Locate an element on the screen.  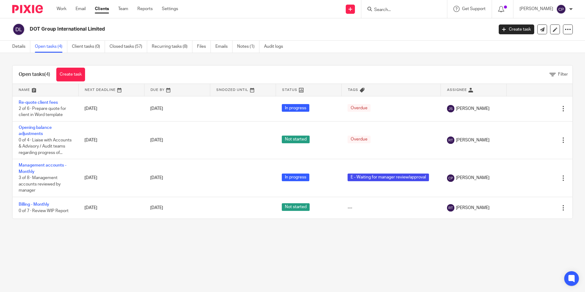
span: 0 of 7 · Review WIP Report is located at coordinates (43, 211).